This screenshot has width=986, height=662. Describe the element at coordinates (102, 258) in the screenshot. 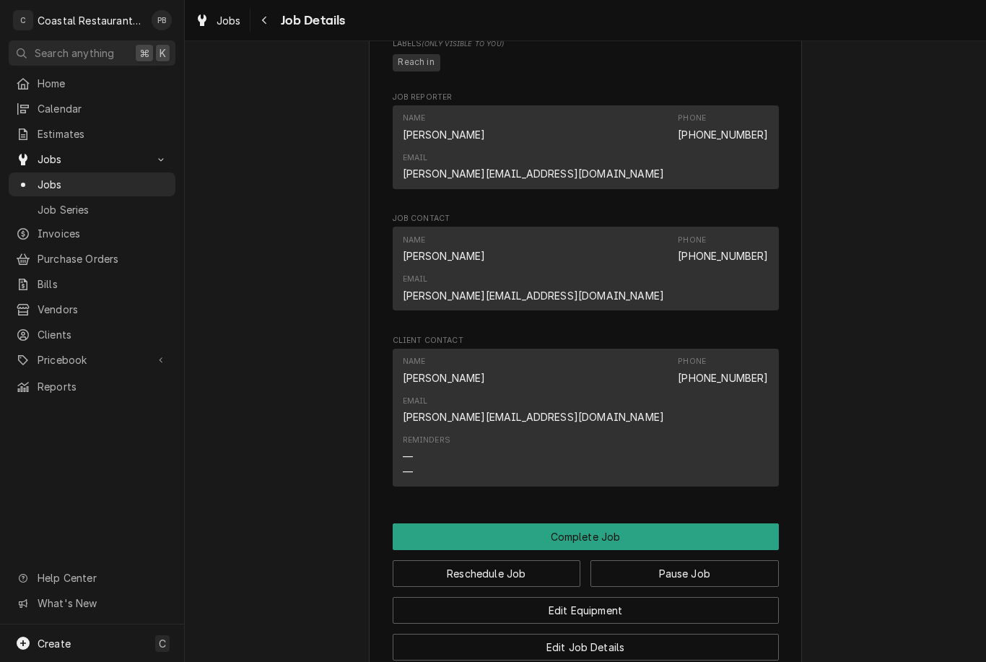

I see `span: Purchase Orders` at that location.